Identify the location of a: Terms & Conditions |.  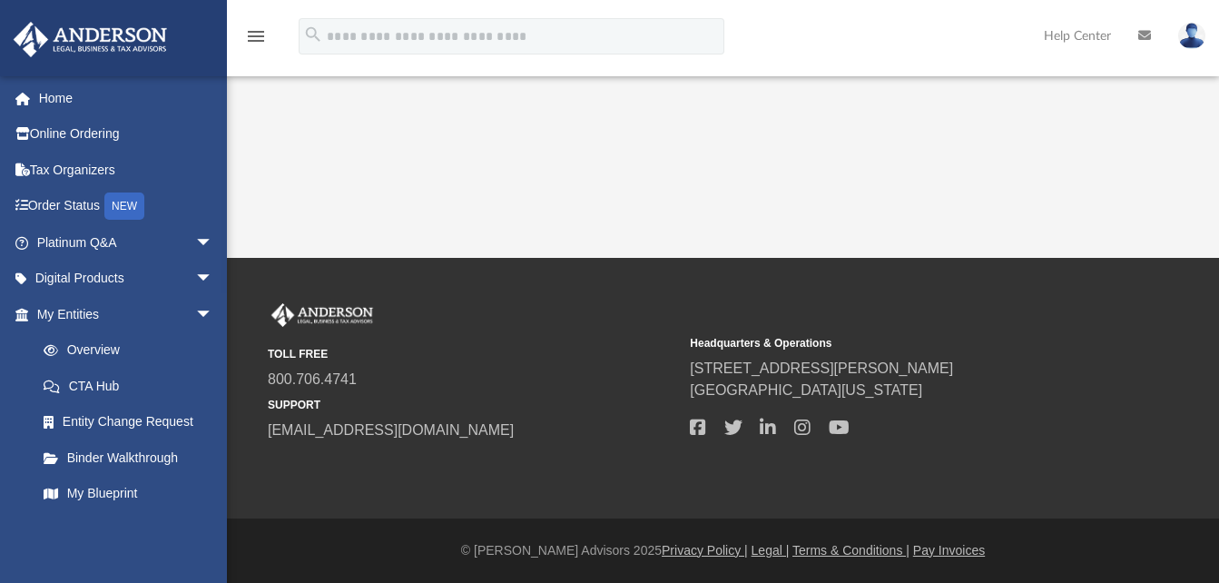
(850, 550).